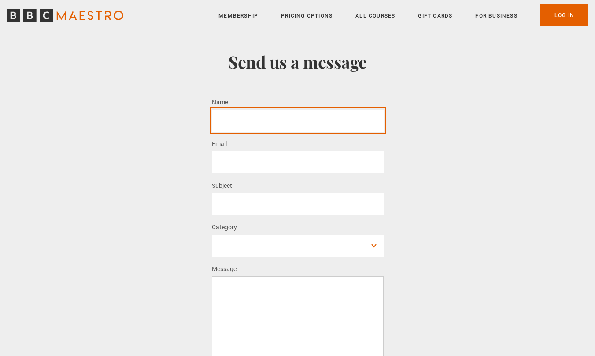  What do you see at coordinates (564, 15) in the screenshot?
I see `a: Log In` at bounding box center [564, 15].